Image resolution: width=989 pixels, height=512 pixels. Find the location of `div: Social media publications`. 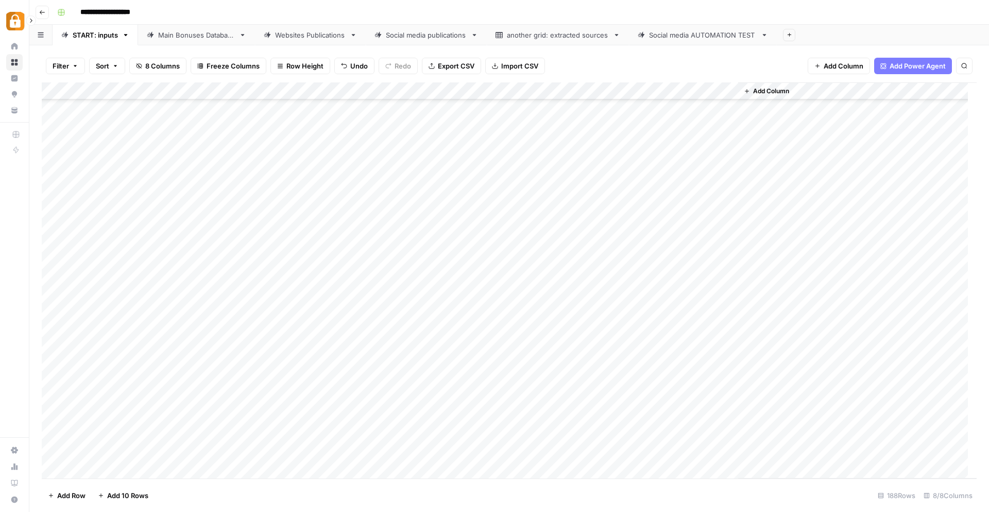

div: Social media publications is located at coordinates (426, 35).